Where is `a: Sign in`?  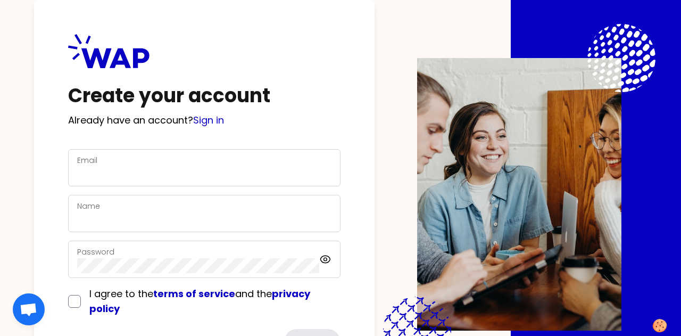
a: Sign in is located at coordinates (209, 120).